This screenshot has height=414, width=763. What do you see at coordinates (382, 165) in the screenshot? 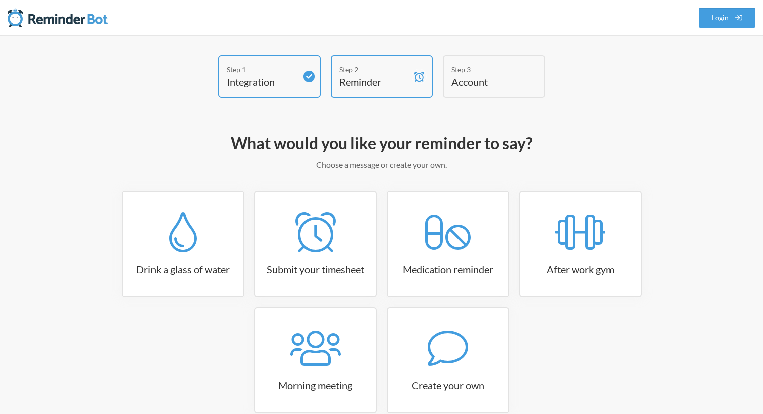
I see `p: Choose a message or create your own.` at bounding box center [382, 165].